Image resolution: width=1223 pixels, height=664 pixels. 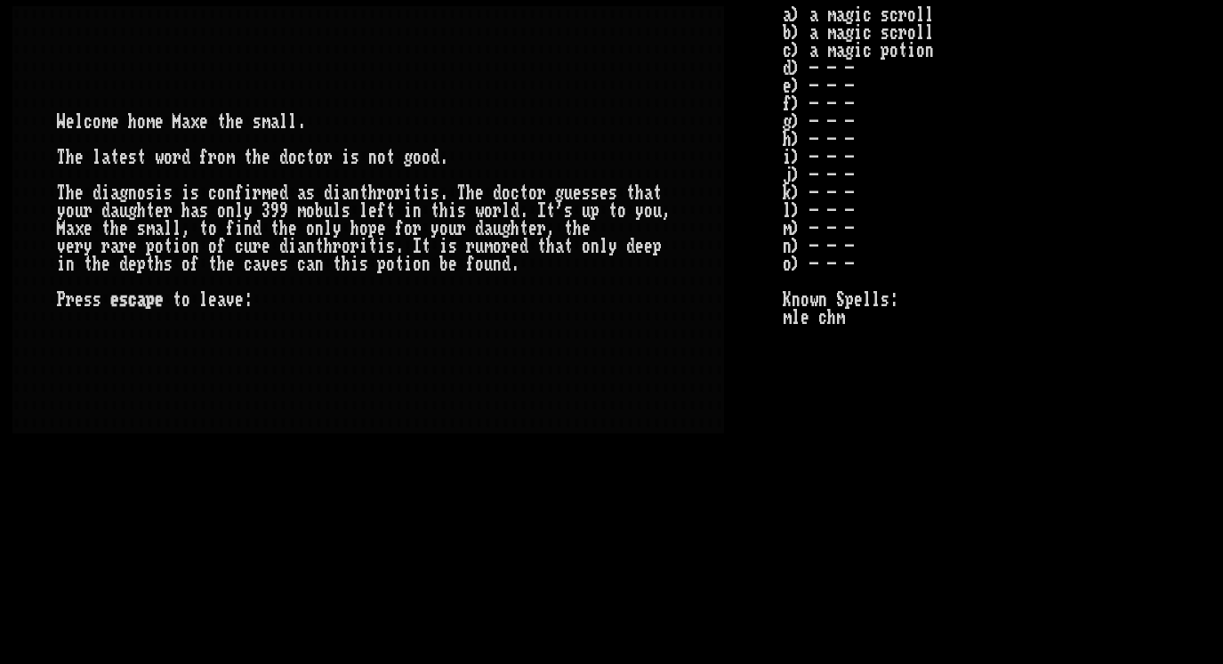 What do you see at coordinates (133, 211) in the screenshot?
I see `div: g` at bounding box center [133, 211].